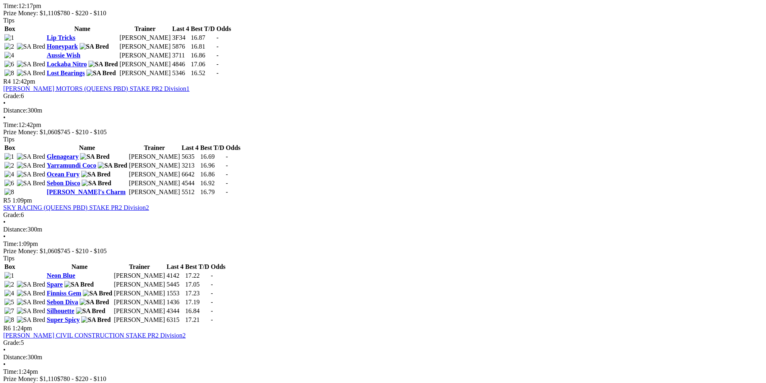  What do you see at coordinates (203, 73) in the screenshot?
I see `td: 16.52` at bounding box center [203, 73].